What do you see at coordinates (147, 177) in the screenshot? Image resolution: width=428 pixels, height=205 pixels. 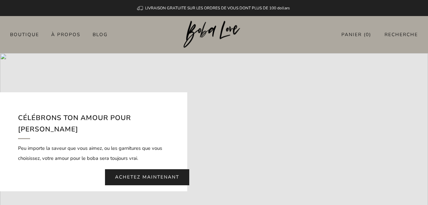 I see `a: Achetez maintenant` at bounding box center [147, 177].